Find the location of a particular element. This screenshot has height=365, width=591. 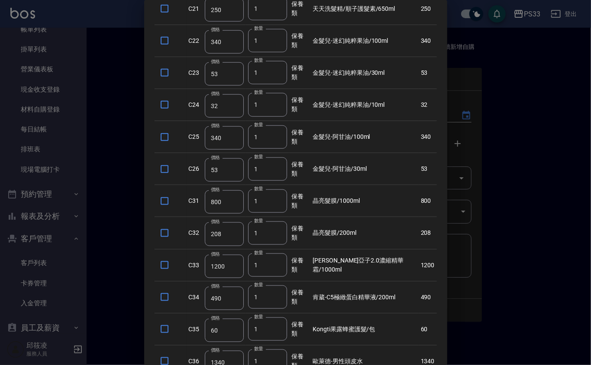

td: C34 is located at coordinates (195, 297).